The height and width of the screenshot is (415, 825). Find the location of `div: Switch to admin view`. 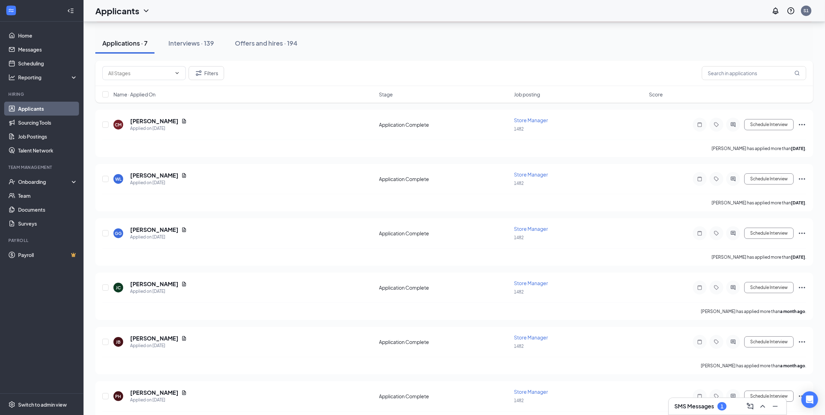

div: Switch to admin view is located at coordinates (42, 404).